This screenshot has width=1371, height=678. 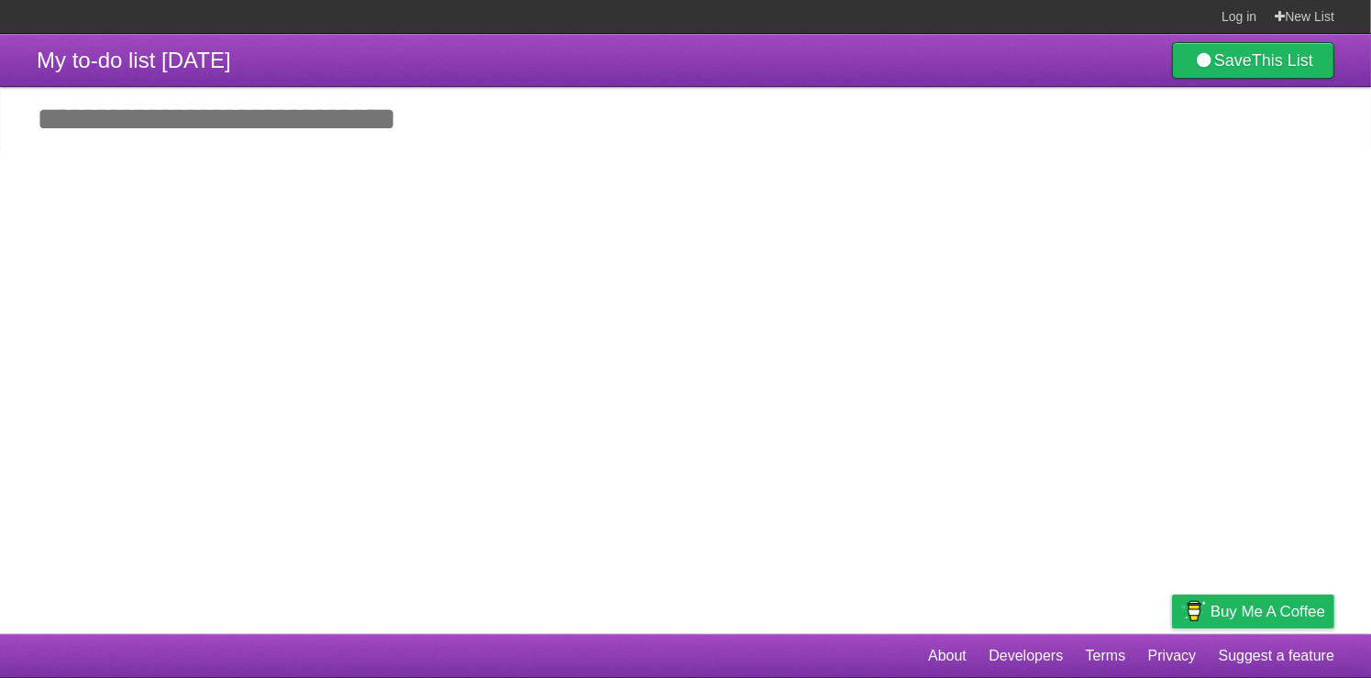 I want to click on a: About, so click(x=947, y=656).